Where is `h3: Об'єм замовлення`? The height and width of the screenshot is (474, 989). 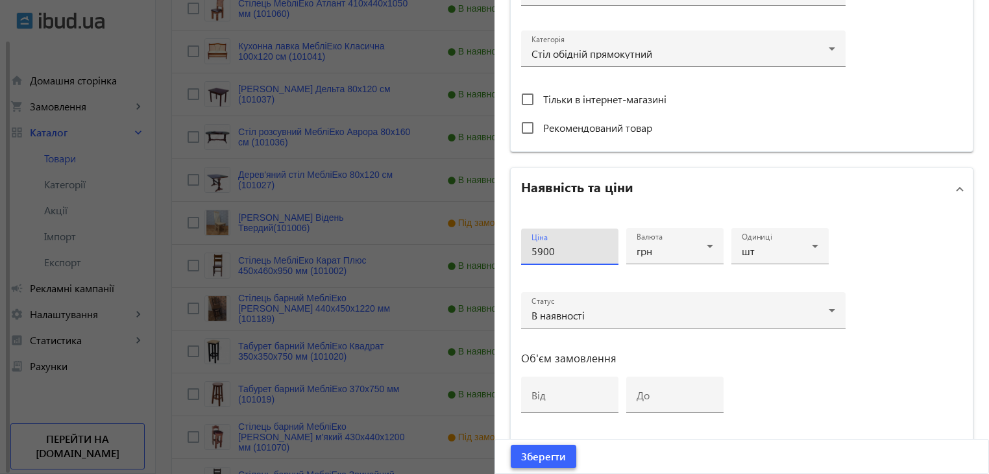
h3: Об'єм замовлення is located at coordinates (683, 358).